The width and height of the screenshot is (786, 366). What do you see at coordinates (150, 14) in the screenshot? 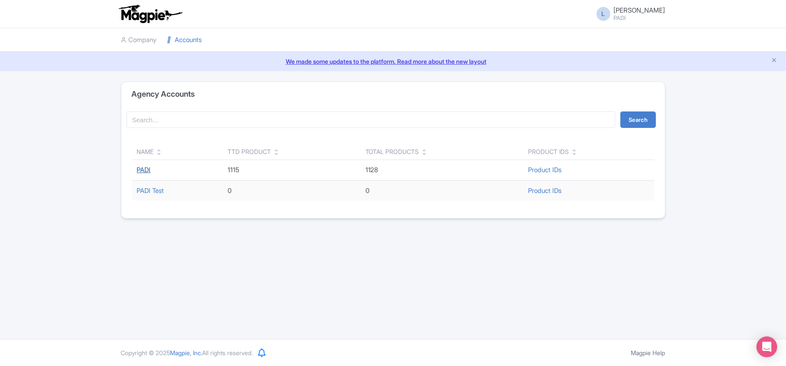
I see `img: logo-ab69f6fb50320c5b225c76a69d11143b.png` at bounding box center [150, 14].